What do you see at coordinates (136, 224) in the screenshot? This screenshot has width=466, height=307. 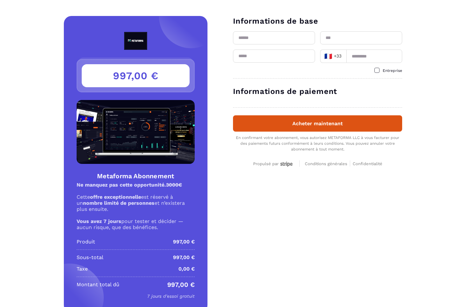 I see `p: pour tester et décider — aucun risque, que des bénéfices.` at bounding box center [136, 224].